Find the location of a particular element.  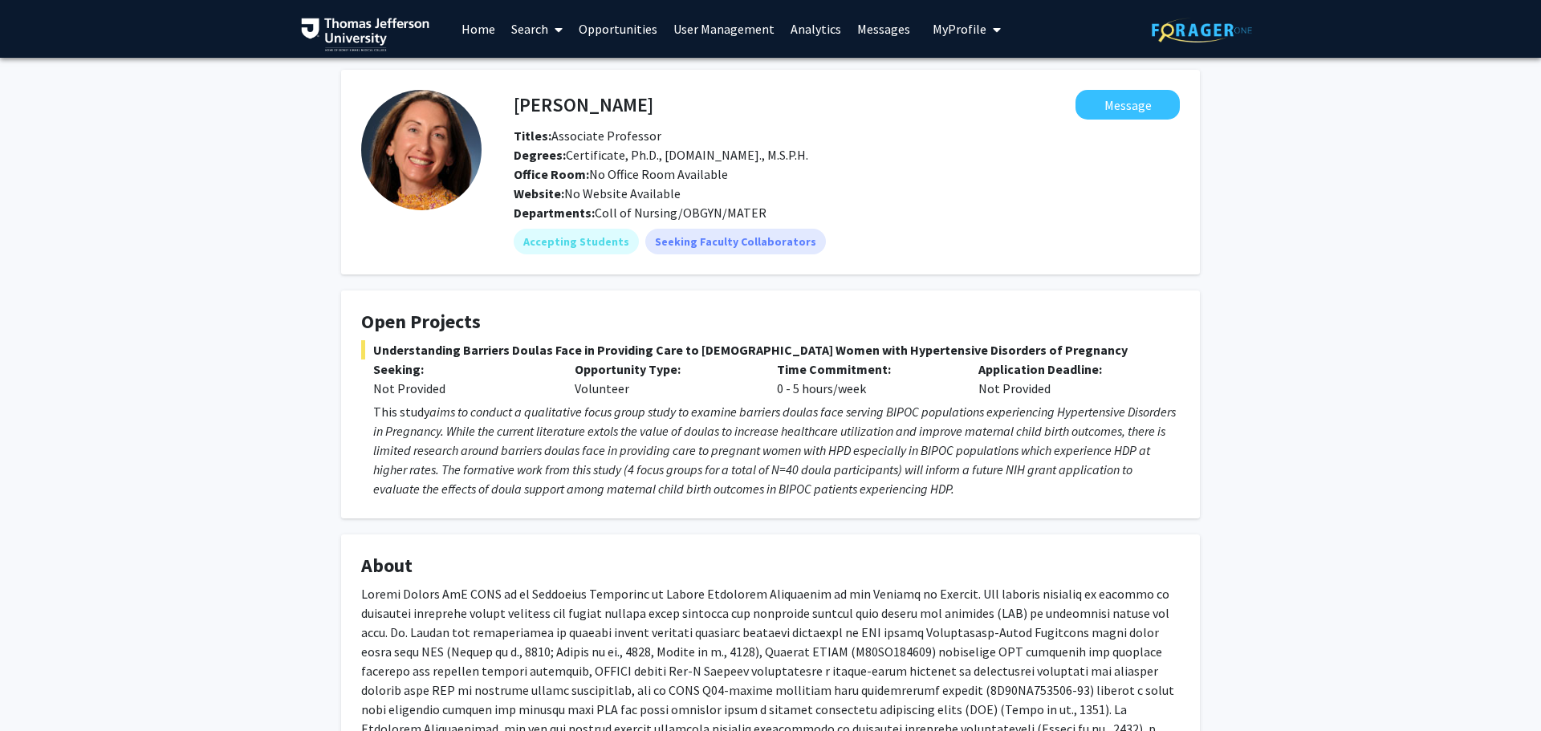

p: Opportunity Type: is located at coordinates (663, 369).